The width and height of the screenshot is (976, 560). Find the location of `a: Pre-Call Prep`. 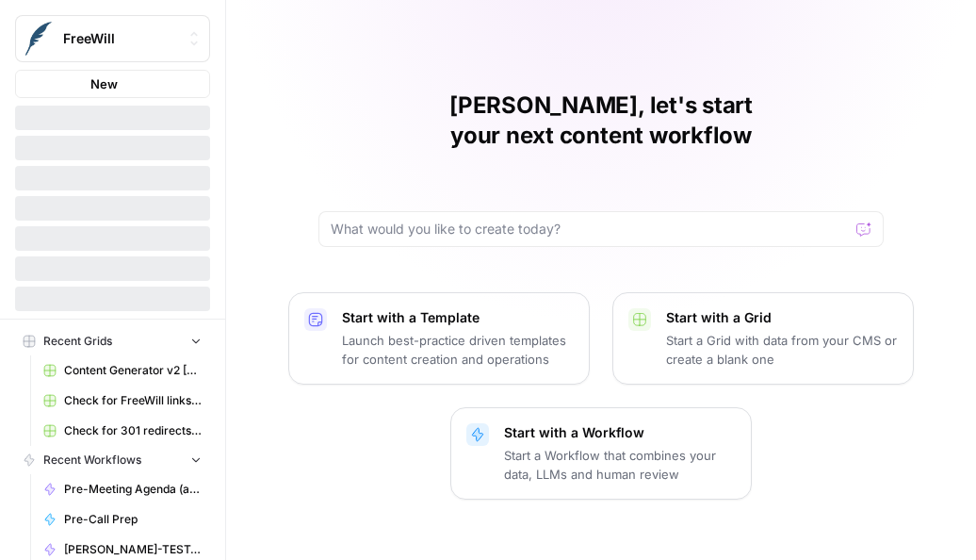

a: Pre-Call Prep is located at coordinates (122, 519).